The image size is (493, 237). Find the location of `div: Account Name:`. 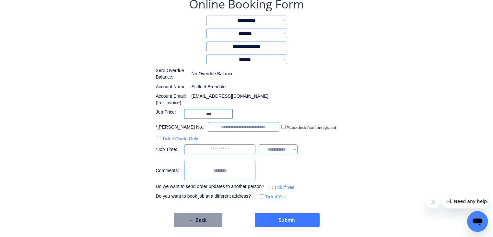

div: Account Name: is located at coordinates (172, 87).